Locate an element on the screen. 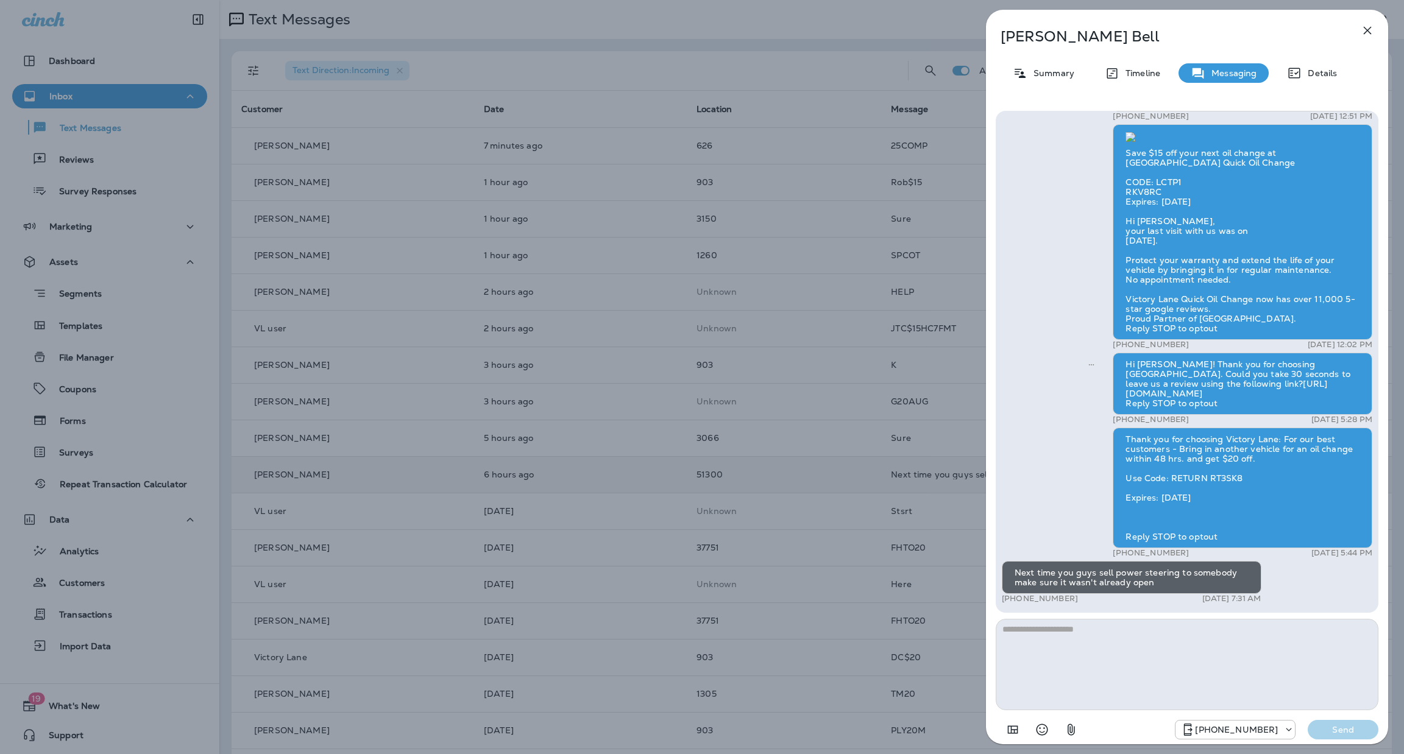 Image resolution: width=1404 pixels, height=754 pixels. div: +1 (734) 808-3643 is located at coordinates (1235, 730).